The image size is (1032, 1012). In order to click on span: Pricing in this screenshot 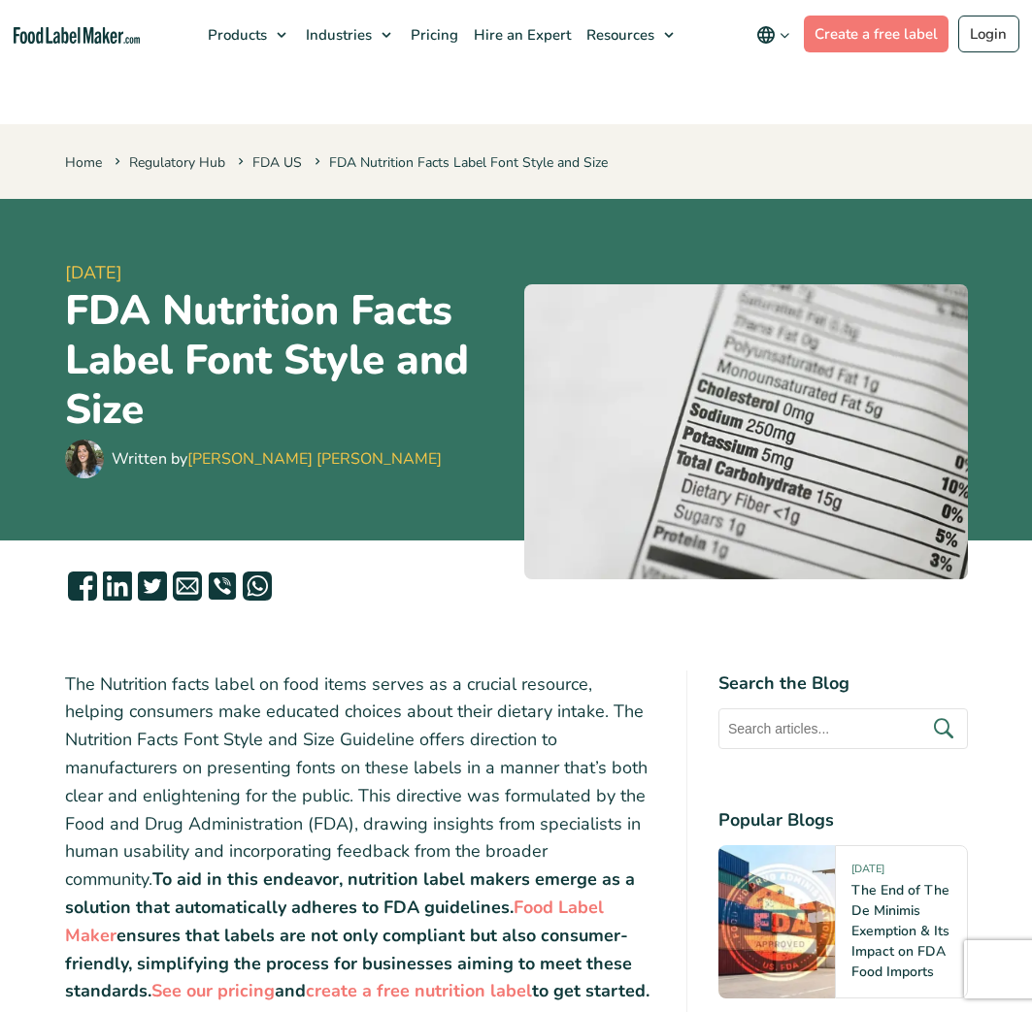, I will do `click(432, 35)`.